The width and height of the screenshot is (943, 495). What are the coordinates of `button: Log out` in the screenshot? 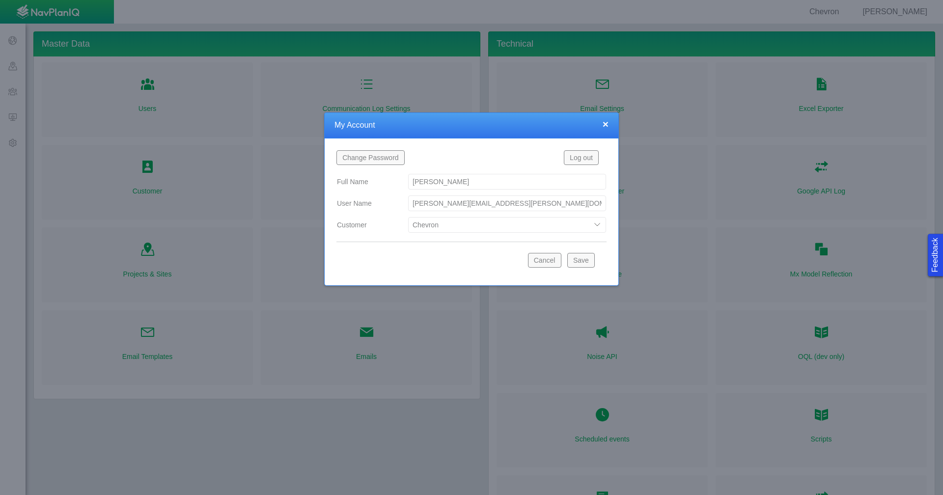 It's located at (581, 158).